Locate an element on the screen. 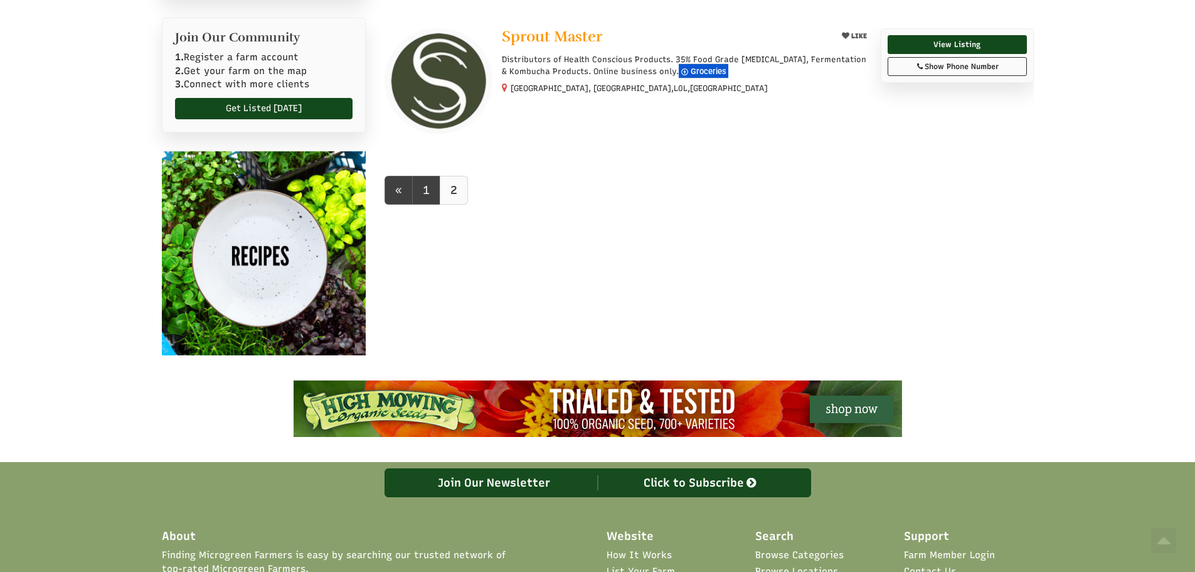 The image size is (1195, 572). span: Support is located at coordinates (927, 536).